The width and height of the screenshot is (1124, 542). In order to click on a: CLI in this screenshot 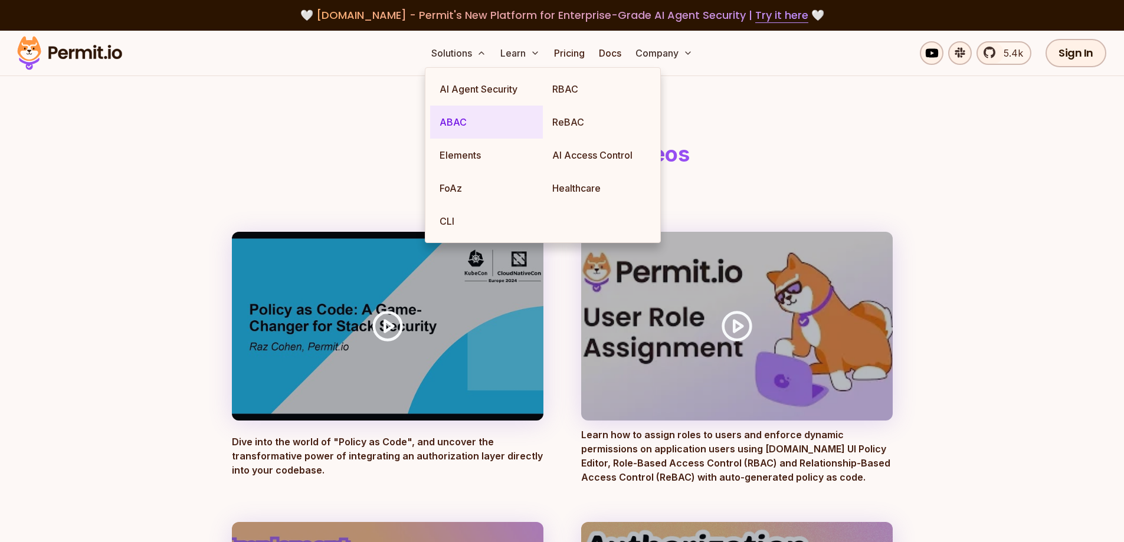, I will do `click(486, 221)`.